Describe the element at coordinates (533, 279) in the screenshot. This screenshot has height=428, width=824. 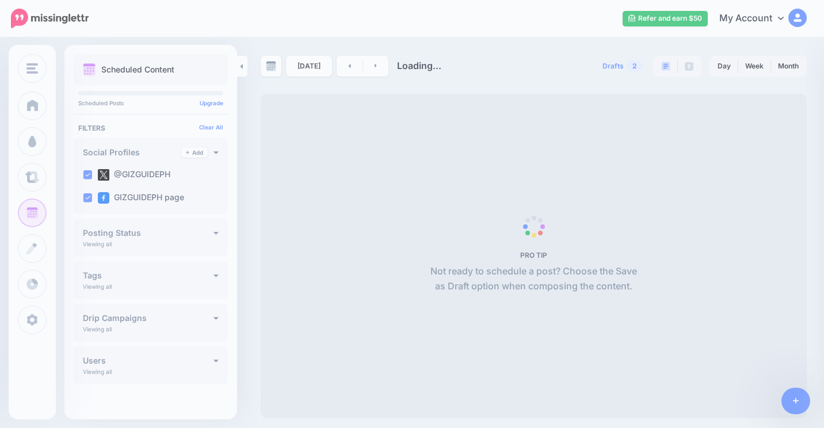
I see `p: Not ready to schedule a post? Choose the Save as Draft option when composing the content.` at that location.